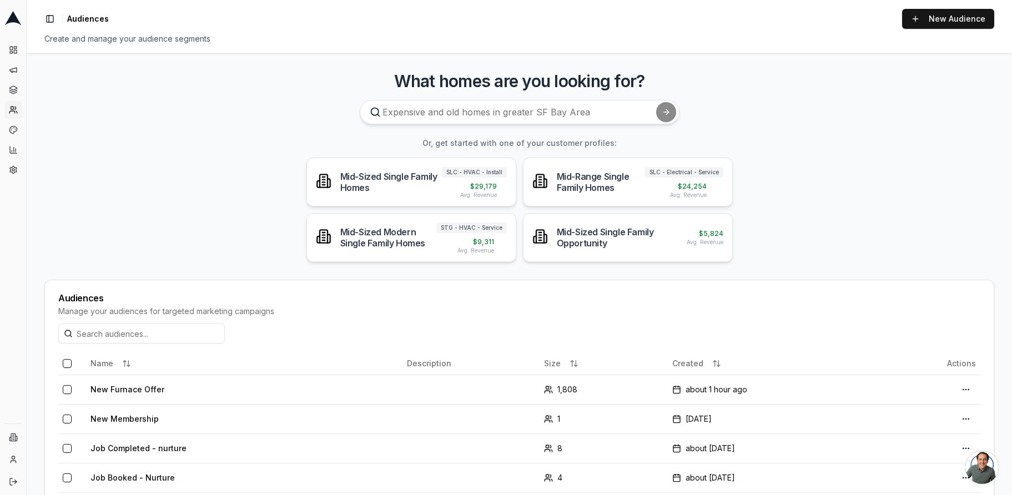 The image size is (1012, 495). I want to click on span: Audiences, so click(88, 19).